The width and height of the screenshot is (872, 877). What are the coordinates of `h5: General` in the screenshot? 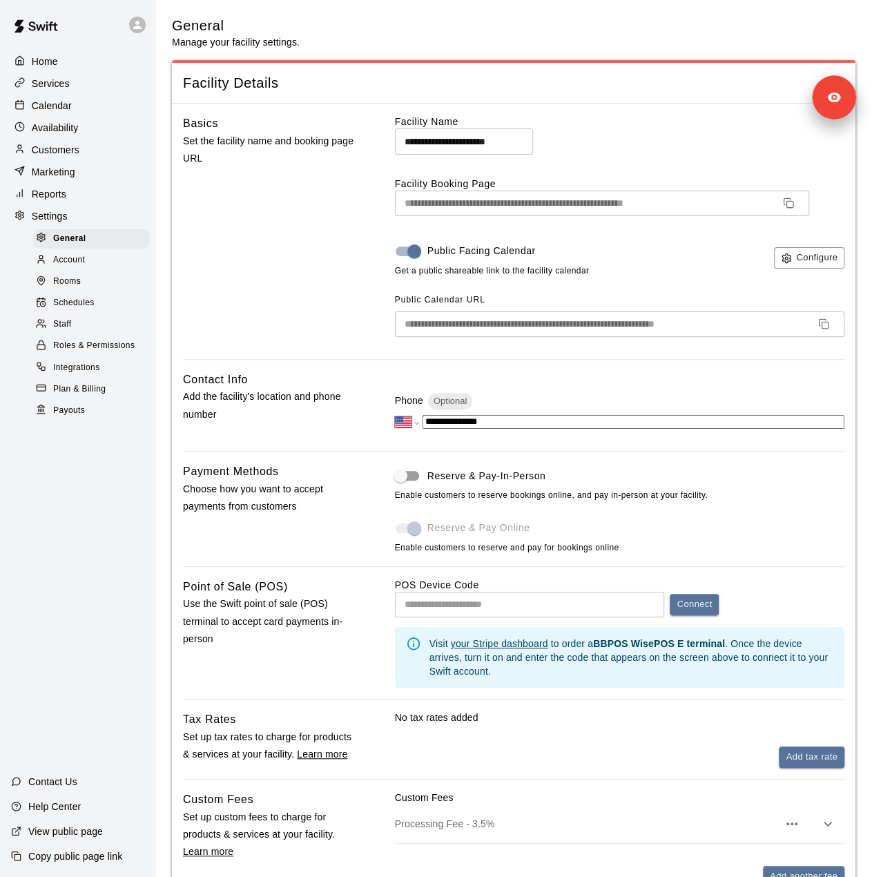 It's located at (236, 26).